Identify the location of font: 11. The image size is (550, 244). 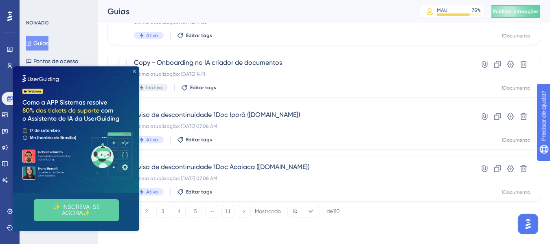
(228, 211).